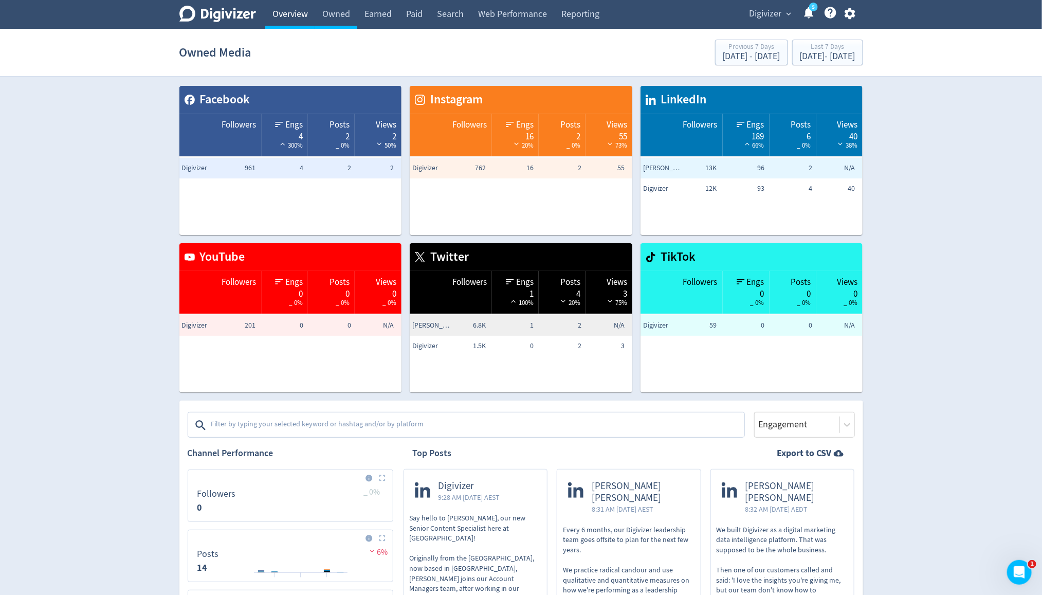 This screenshot has width=1042, height=595. What do you see at coordinates (681, 100) in the screenshot?
I see `span: LinkedIn` at bounding box center [681, 100].